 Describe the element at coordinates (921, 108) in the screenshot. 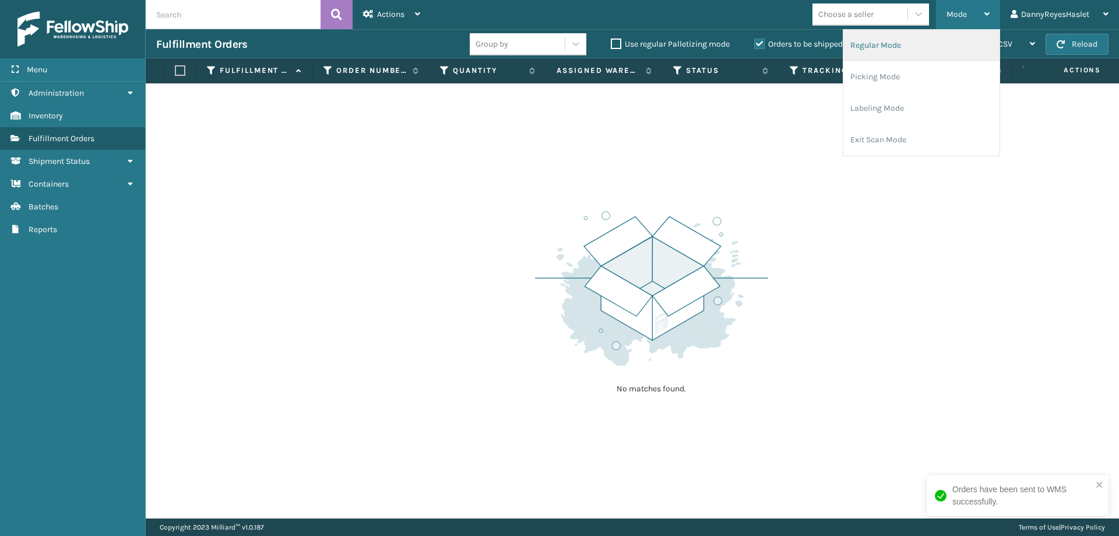

I see `li: Labeling Mode` at that location.